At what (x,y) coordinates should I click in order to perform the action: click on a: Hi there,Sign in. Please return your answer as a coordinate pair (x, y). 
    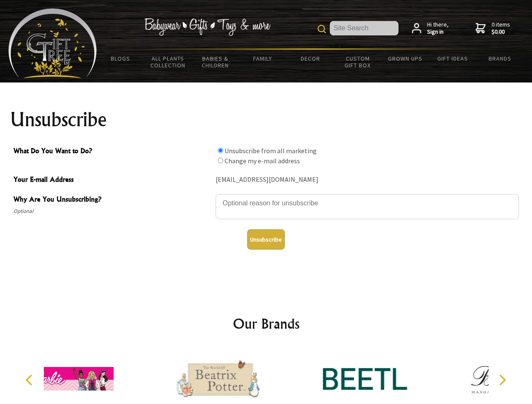
    Looking at the image, I should click on (430, 28).